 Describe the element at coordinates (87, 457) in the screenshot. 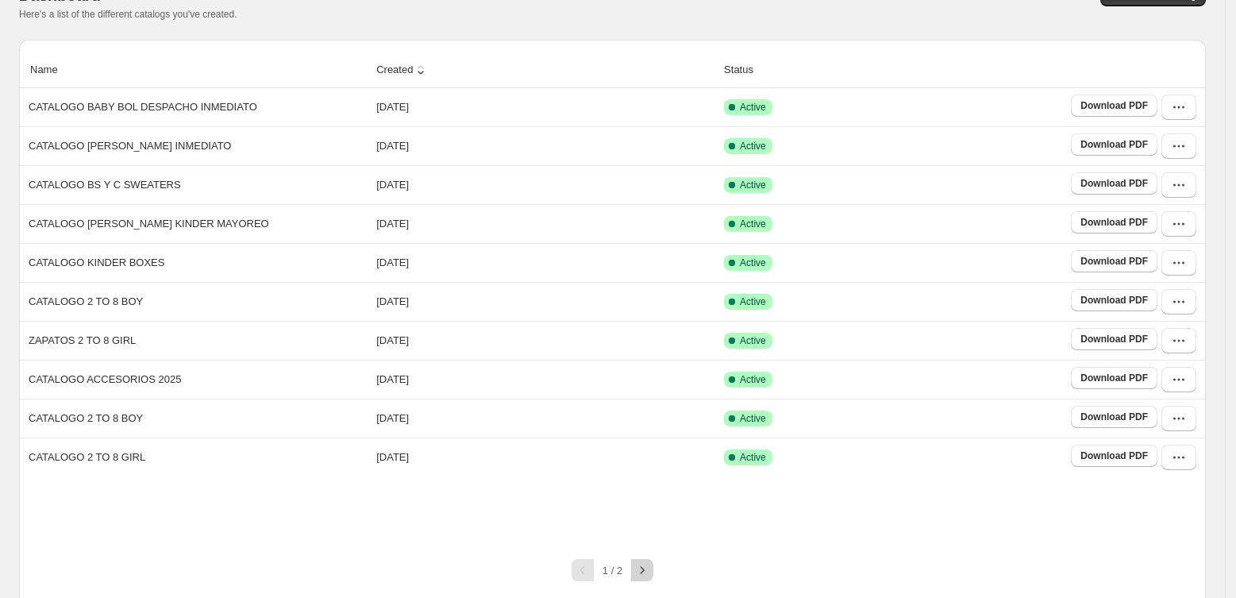

I see `p: CATALOGO 2 TO 8 GIRL` at that location.